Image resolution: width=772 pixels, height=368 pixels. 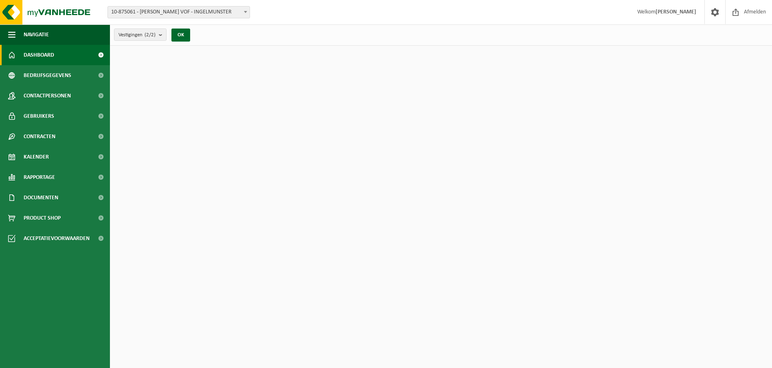 I want to click on span: Gebruikers, so click(x=39, y=116).